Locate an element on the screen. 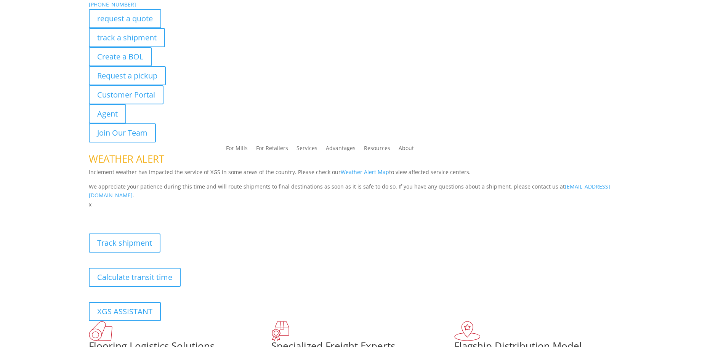 The height and width of the screenshot is (347, 726). a: Calculate transit time is located at coordinates (135, 277).